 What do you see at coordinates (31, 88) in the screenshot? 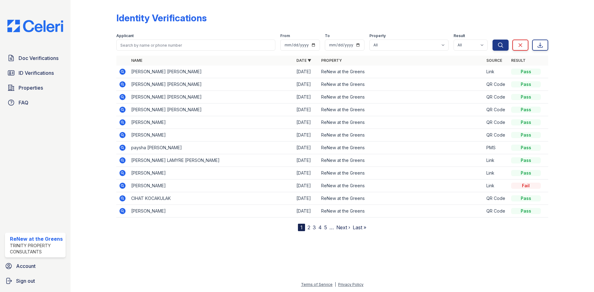
I see `span: Properties` at bounding box center [31, 88].